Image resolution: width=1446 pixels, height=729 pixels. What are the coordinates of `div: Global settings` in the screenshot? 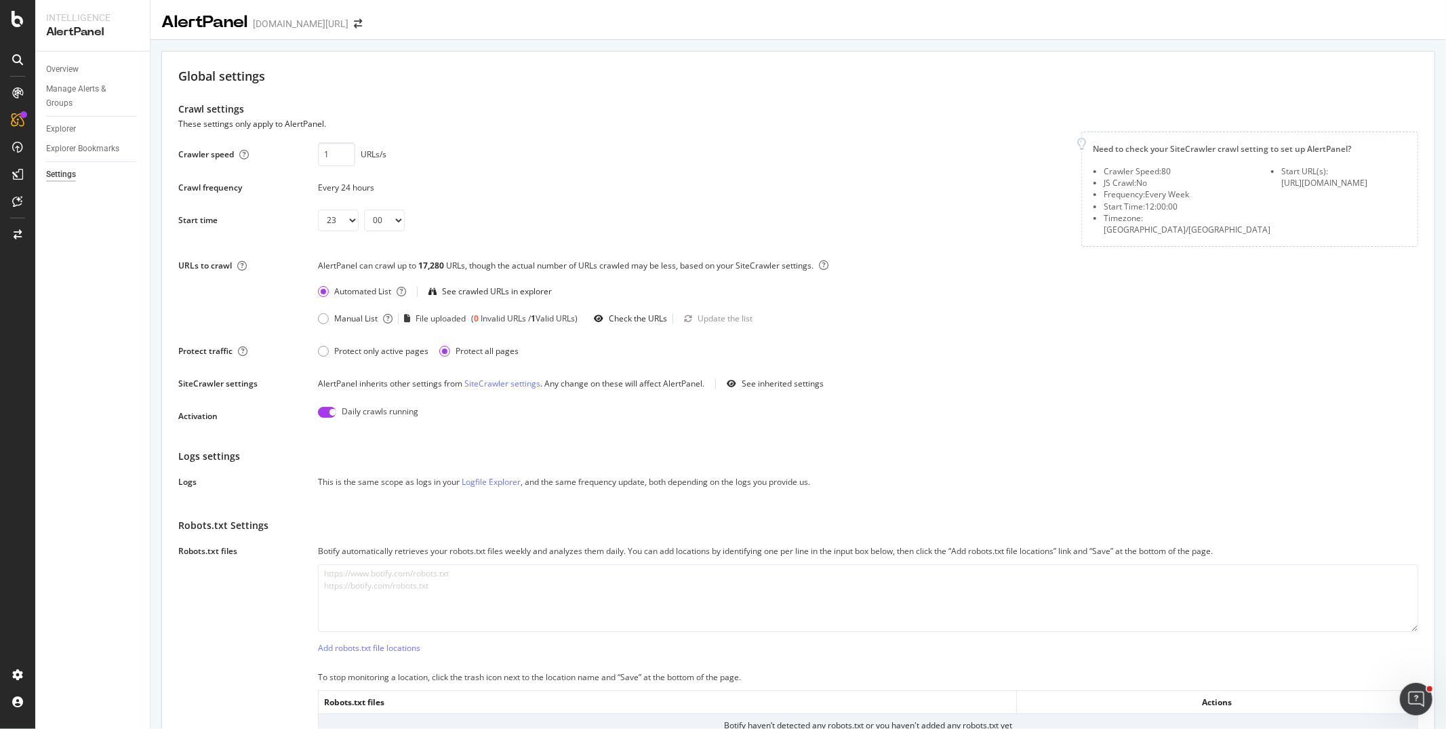 It's located at (798, 77).